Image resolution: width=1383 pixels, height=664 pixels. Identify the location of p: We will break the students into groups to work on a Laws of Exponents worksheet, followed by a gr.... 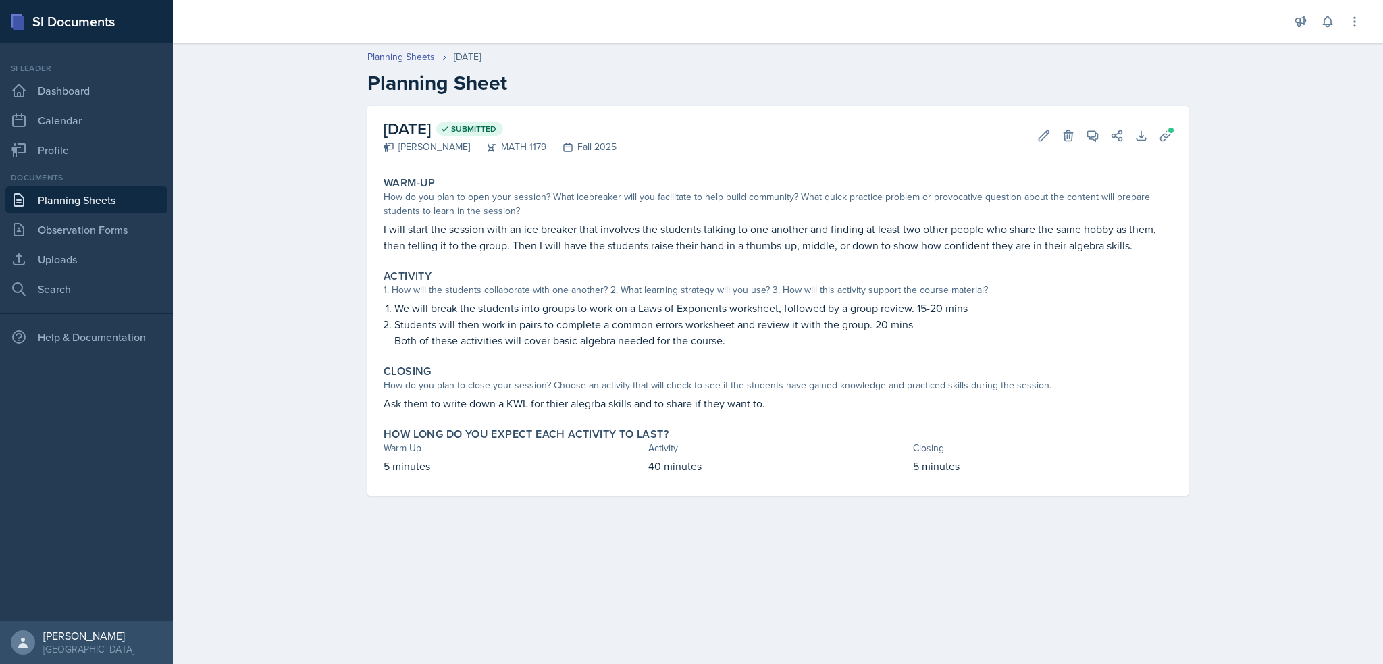
(783, 308).